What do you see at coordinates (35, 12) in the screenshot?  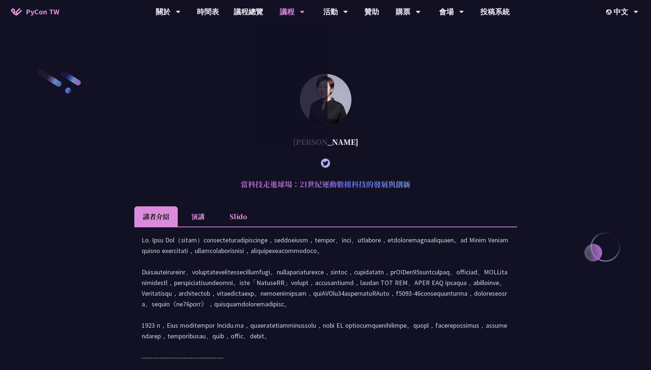 I see `a: PyCon TW` at bounding box center [35, 12].